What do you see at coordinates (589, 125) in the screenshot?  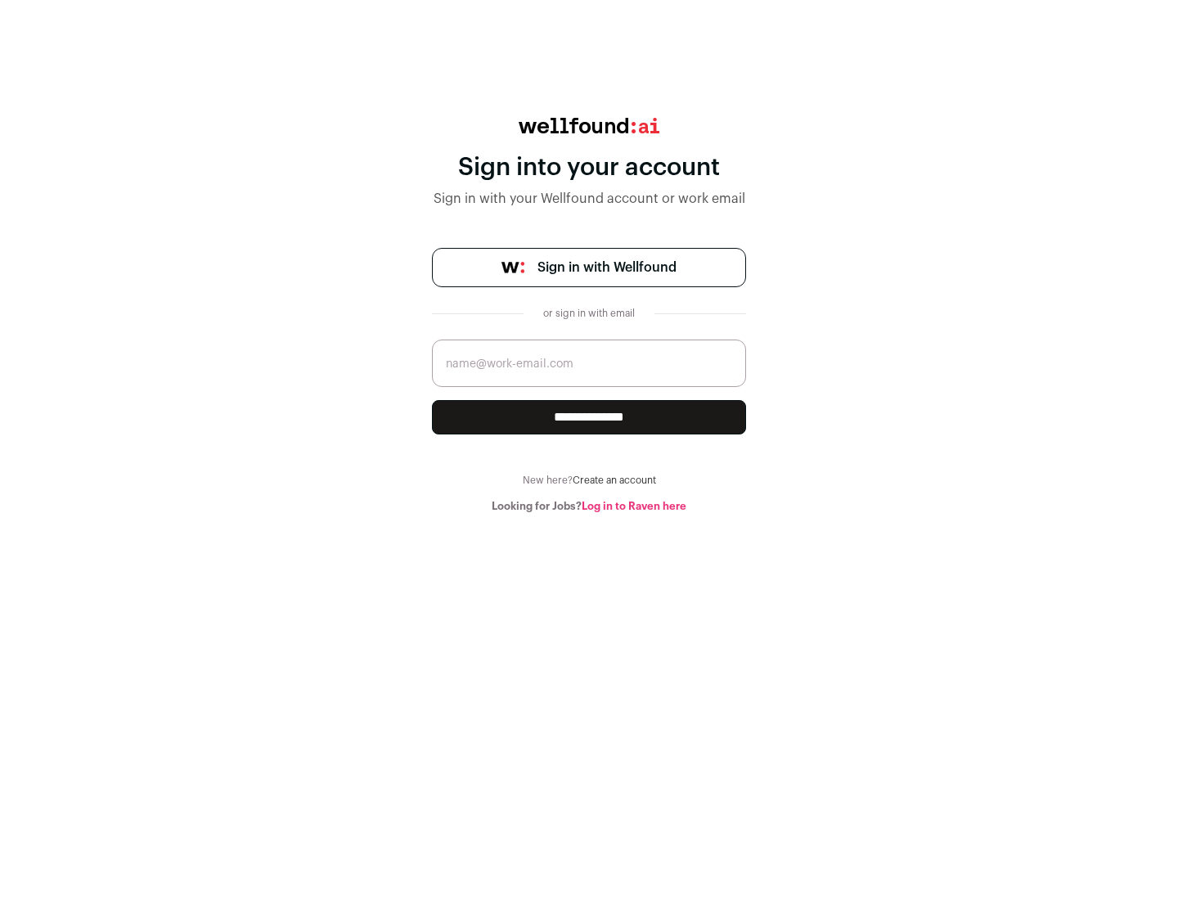 I see `img: wellfound:ai` at bounding box center [589, 125].